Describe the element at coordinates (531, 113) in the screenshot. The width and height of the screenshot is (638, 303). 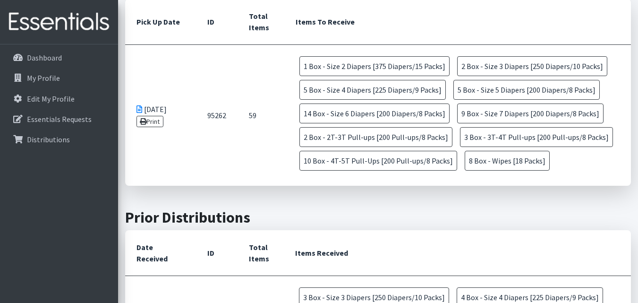
I see `span: 9 Box - Size 7 Diapers [200 Diapers/8 Packs]` at that location.